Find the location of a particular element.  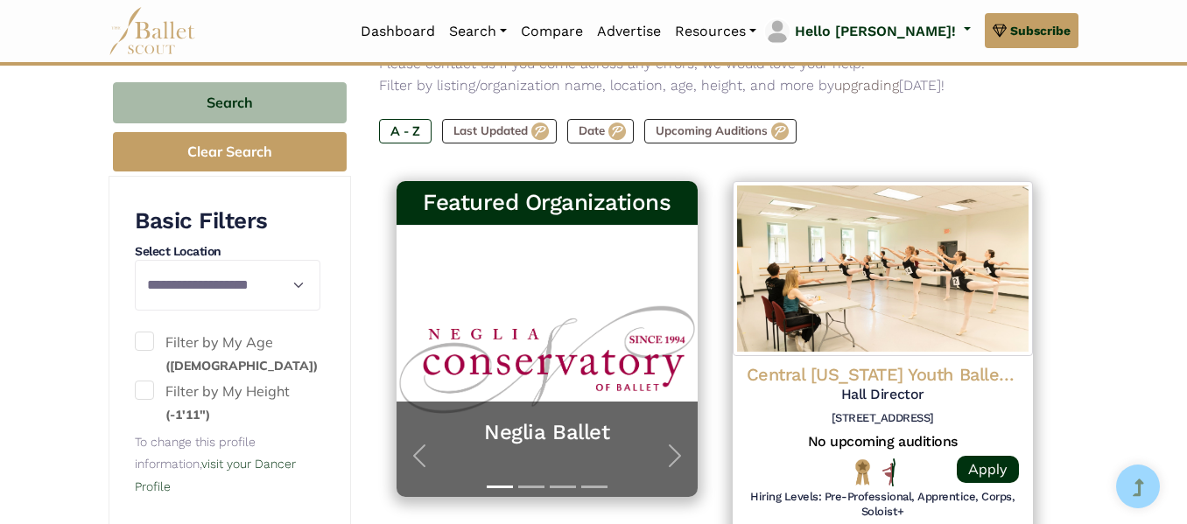

img: Logo is located at coordinates (883, 269).